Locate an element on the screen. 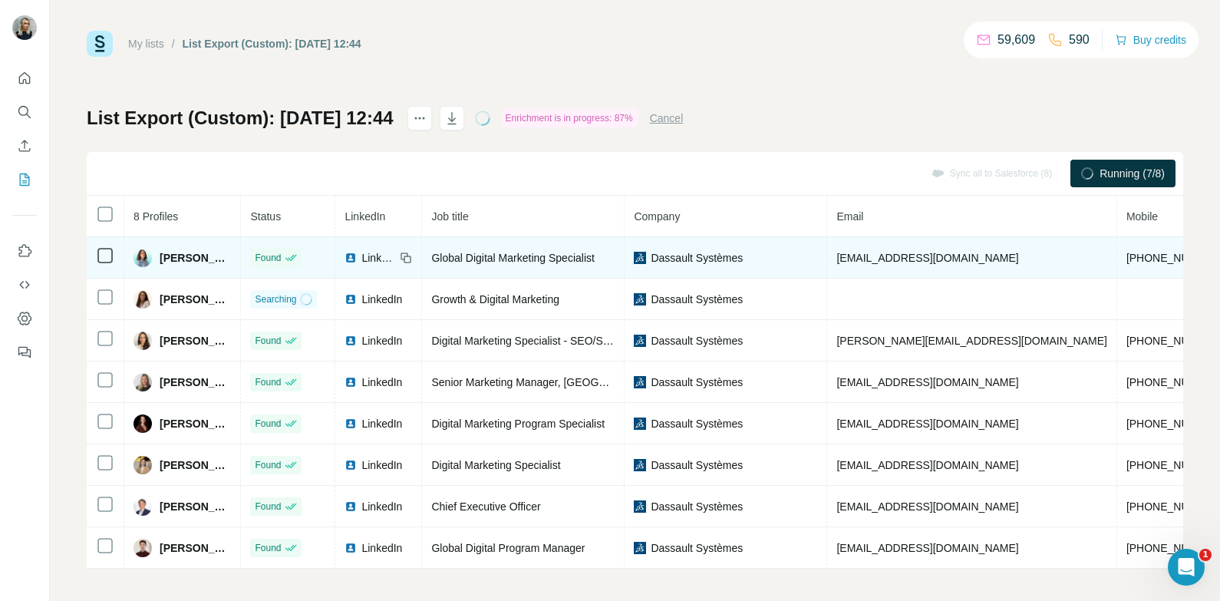  span: Global Digital Marketing Specialist is located at coordinates (513, 258).